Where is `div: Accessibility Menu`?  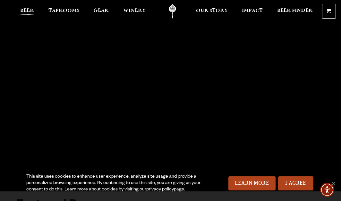
div: Accessibility Menu is located at coordinates (327, 190).